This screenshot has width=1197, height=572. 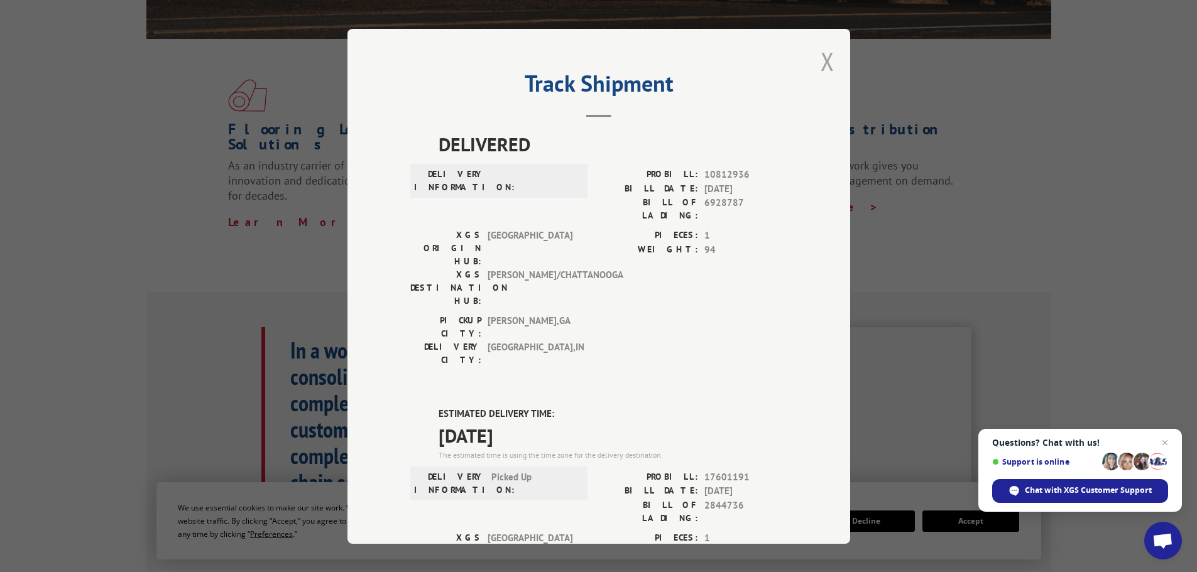 What do you see at coordinates (746, 477) in the screenshot?
I see `span: 17601191` at bounding box center [746, 477].